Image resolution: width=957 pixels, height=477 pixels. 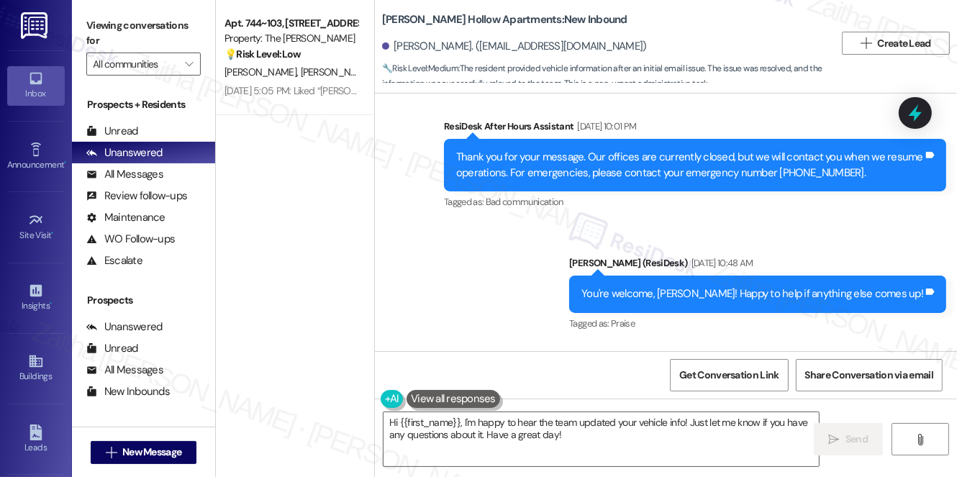 I want to click on span: Get Conversation Link, so click(x=729, y=375).